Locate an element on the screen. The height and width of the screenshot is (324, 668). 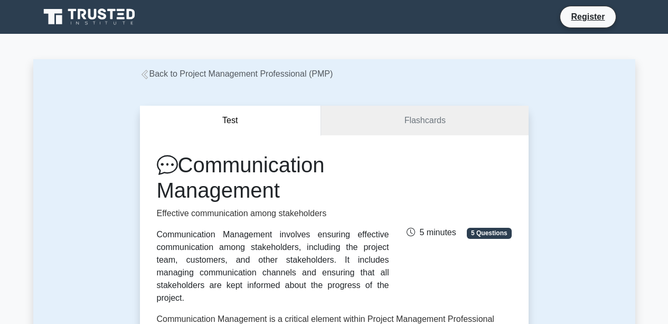
span: 5 minutes is located at coordinates (431, 232).